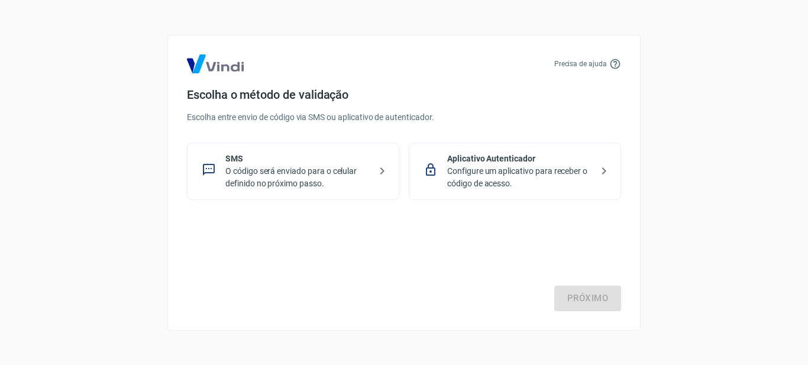  Describe the element at coordinates (215, 64) in the screenshot. I see `img: Logo Vind` at that location.